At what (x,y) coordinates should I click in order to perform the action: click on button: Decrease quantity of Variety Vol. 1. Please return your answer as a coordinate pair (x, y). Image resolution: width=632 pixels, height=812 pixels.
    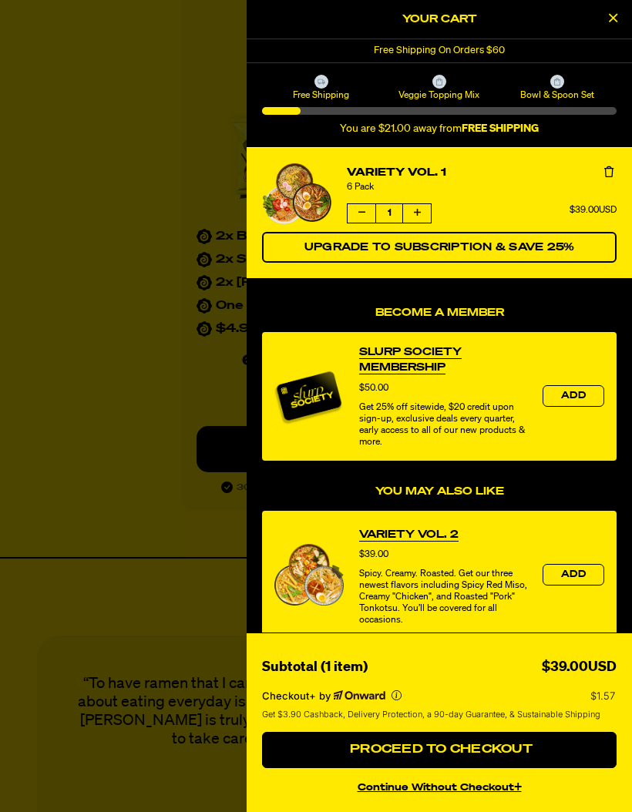
    Looking at the image, I should click on (361, 213).